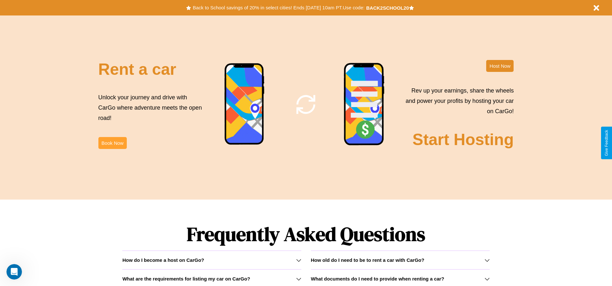 This screenshot has height=286, width=612. What do you see at coordinates (500, 66) in the screenshot?
I see `button: Host Now` at bounding box center [500, 66].